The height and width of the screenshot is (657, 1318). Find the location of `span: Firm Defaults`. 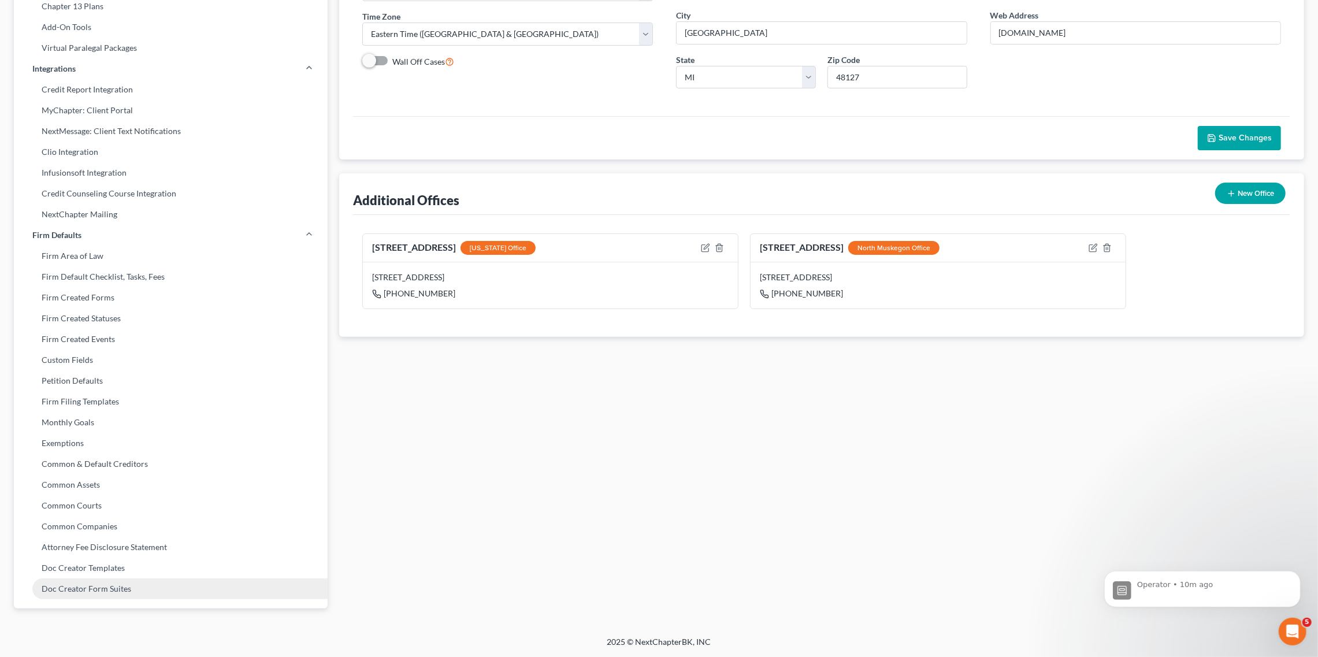

span: Firm Defaults is located at coordinates (57, 235).